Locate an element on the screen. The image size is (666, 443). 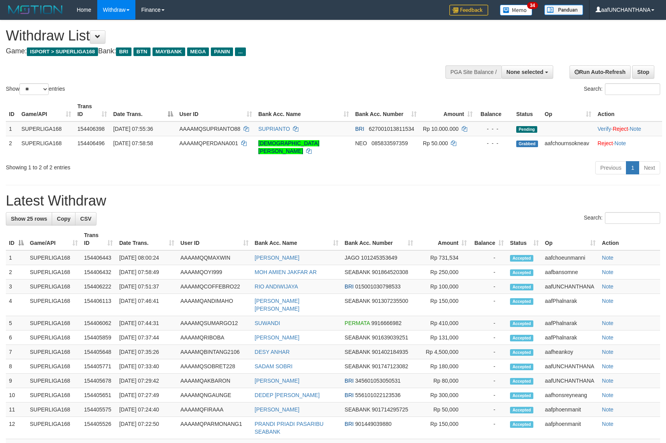
span: Pending is located at coordinates (527, 129).